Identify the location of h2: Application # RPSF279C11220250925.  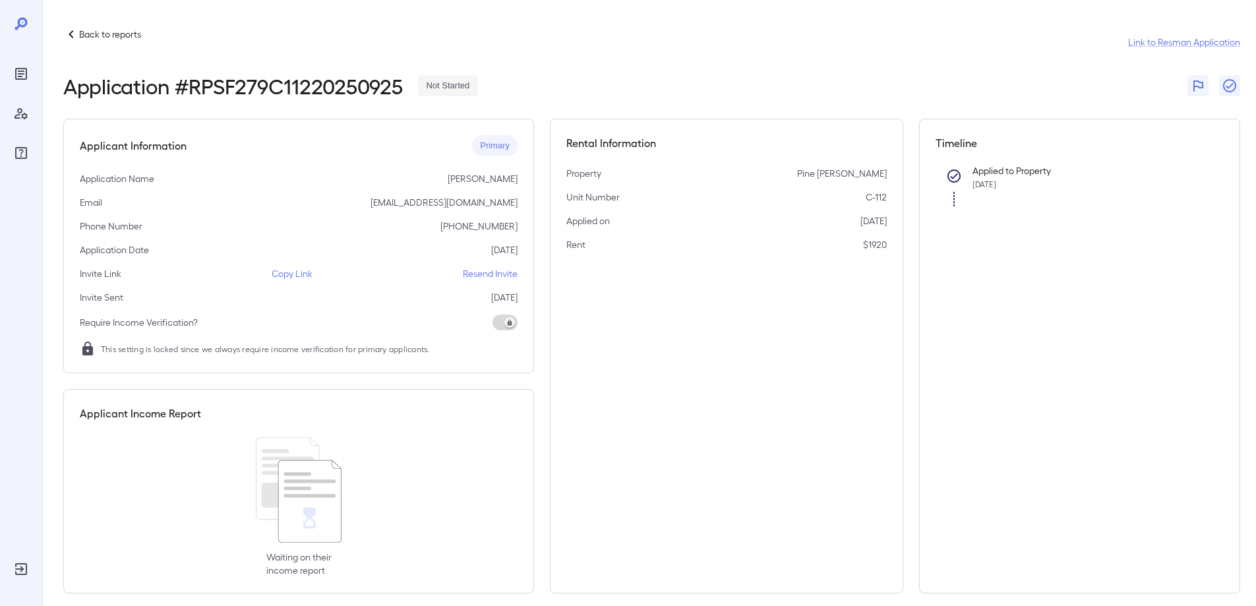
(233, 86).